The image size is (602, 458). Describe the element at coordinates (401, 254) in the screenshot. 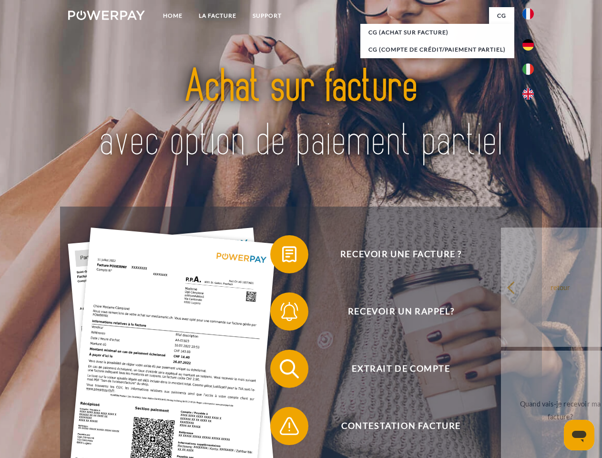

I see `span: Recevoir une facture ?` at that location.